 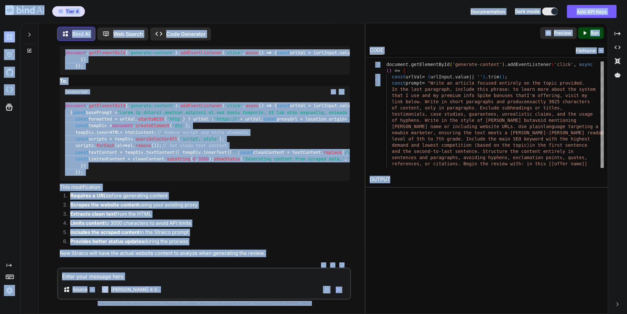 I want to click on span: references, or citations. Begin the review with: i, so click(x=461, y=164).